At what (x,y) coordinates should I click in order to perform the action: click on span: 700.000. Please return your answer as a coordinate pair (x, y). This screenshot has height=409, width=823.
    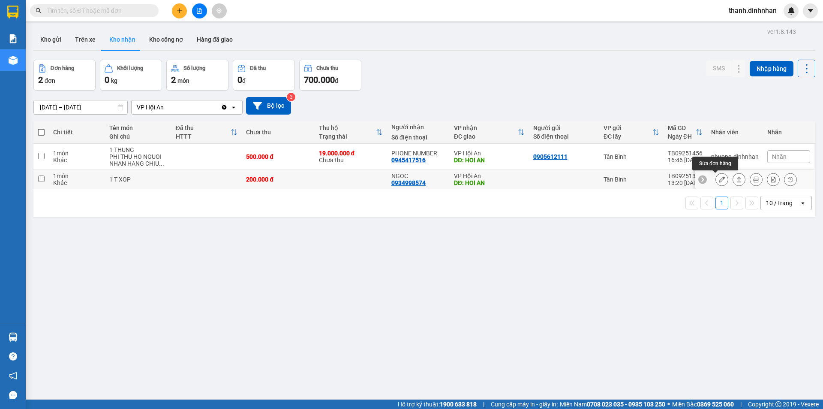
    Looking at the image, I should click on (319, 80).